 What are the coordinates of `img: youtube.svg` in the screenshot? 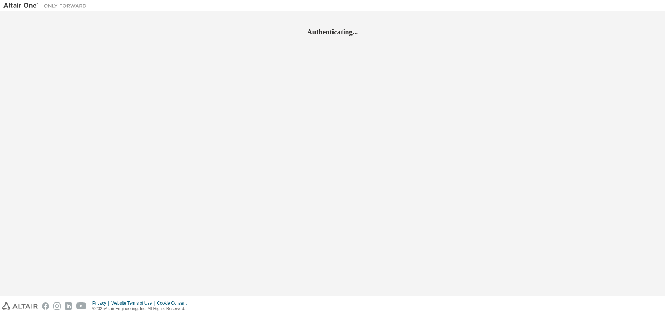 It's located at (81, 306).